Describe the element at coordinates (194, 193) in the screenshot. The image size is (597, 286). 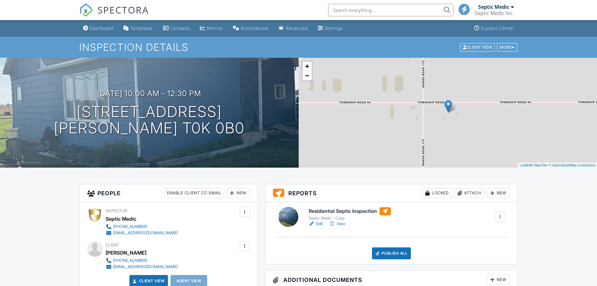
I see `div: Enable Client CC Email` at that location.